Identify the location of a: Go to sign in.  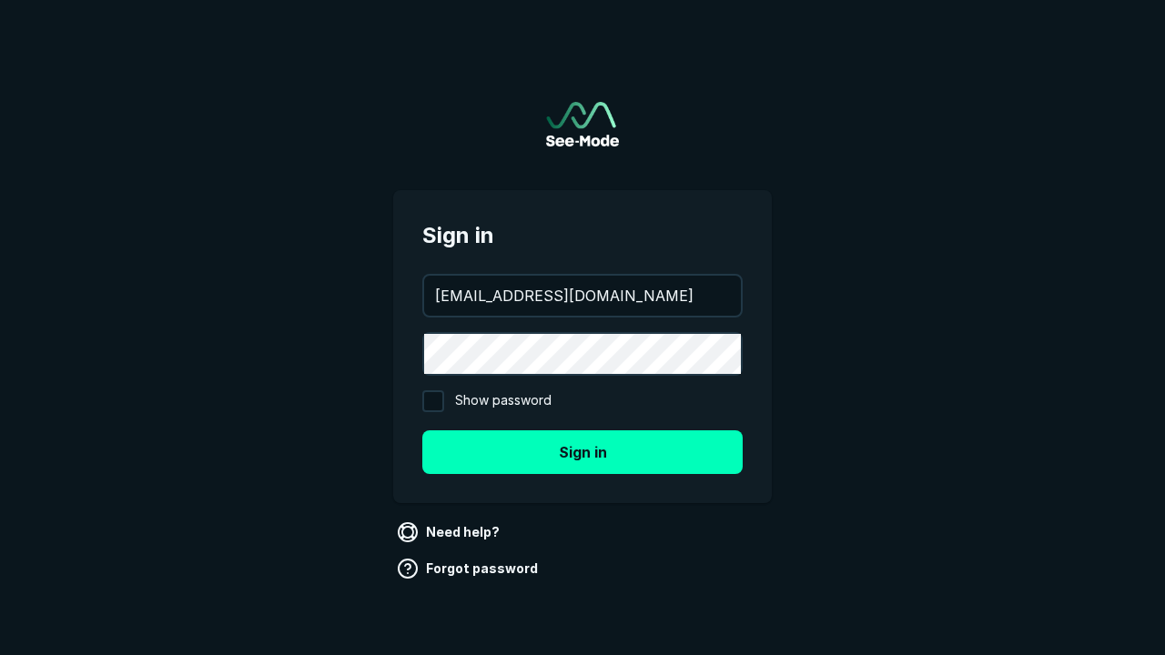
(583, 124).